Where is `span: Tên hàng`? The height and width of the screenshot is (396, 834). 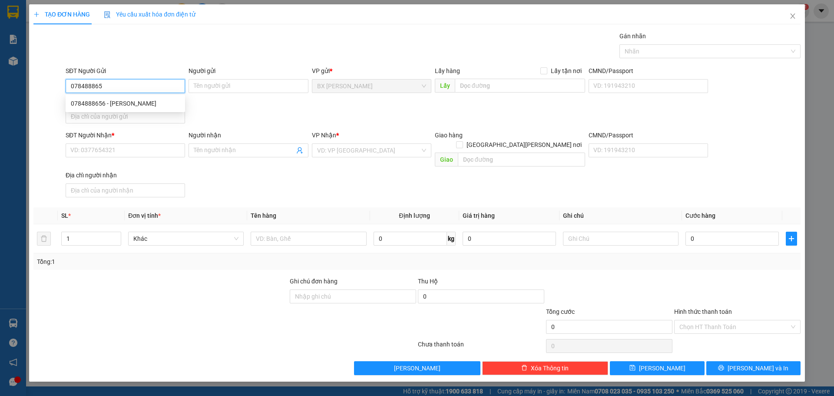
span: Tên hàng is located at coordinates (263, 215).